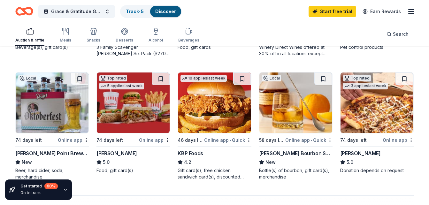 Image resolution: width=429 pixels, height=205 pixels. I want to click on div: Alcohol, so click(155, 40).